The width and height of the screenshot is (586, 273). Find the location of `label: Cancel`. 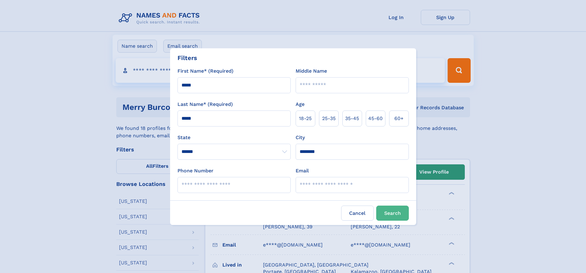

label: Cancel is located at coordinates (357, 213).